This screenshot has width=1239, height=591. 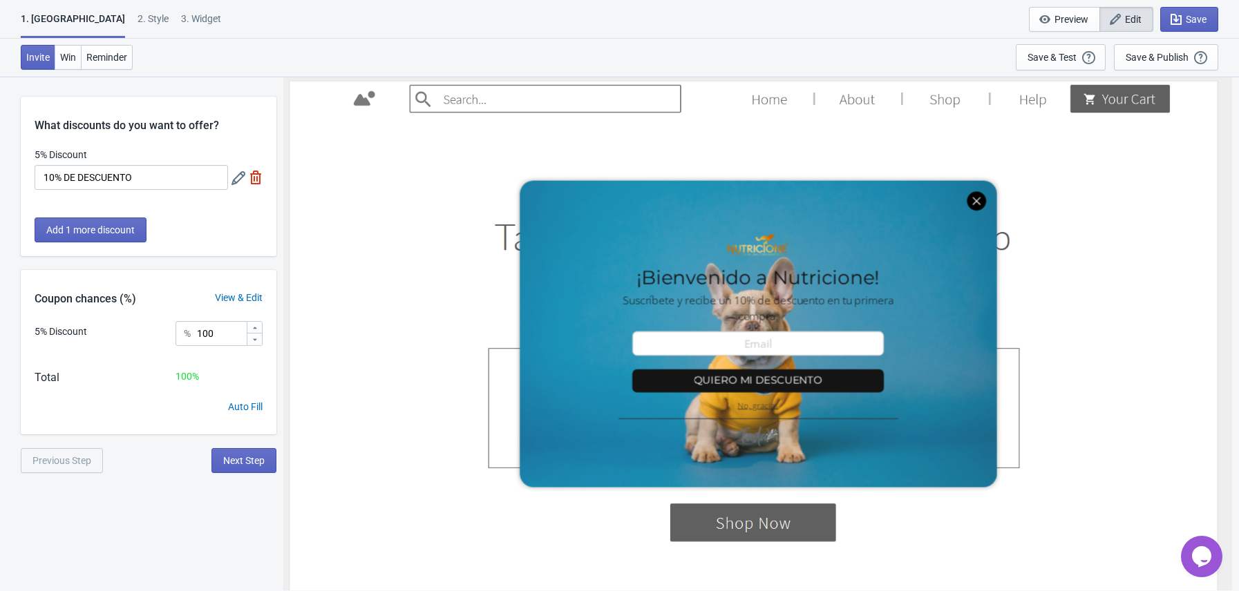 I want to click on div: 2 . Style, so click(x=153, y=23).